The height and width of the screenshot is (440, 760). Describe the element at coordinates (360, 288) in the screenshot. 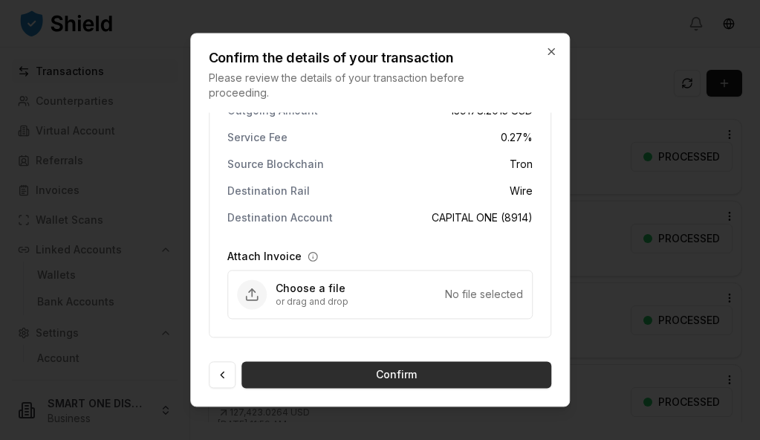

I see `p: Choose a file` at that location.